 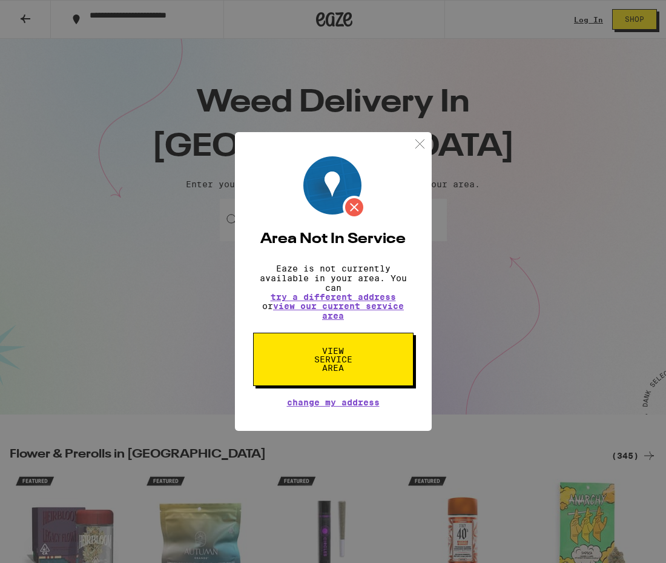 I want to click on span: try a different address, so click(x=333, y=297).